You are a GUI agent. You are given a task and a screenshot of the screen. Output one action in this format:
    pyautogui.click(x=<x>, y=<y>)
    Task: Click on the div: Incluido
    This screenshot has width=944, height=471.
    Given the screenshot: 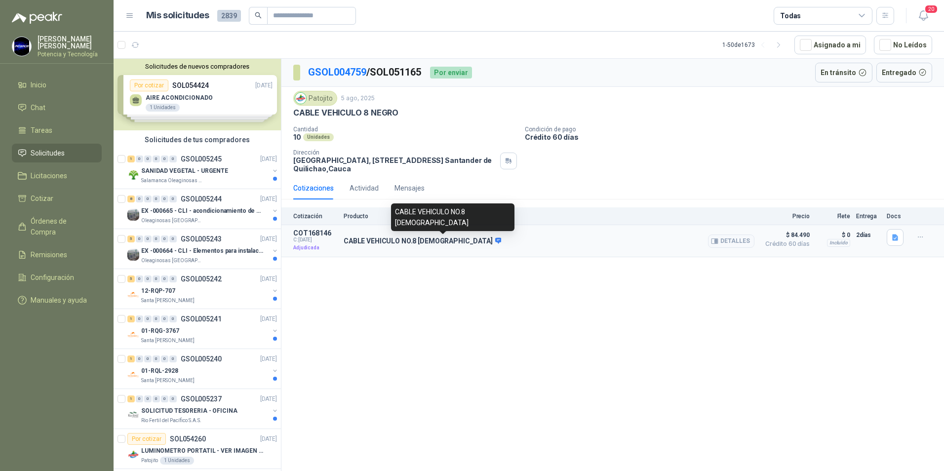 What is the action you would take?
    pyautogui.click(x=838, y=243)
    